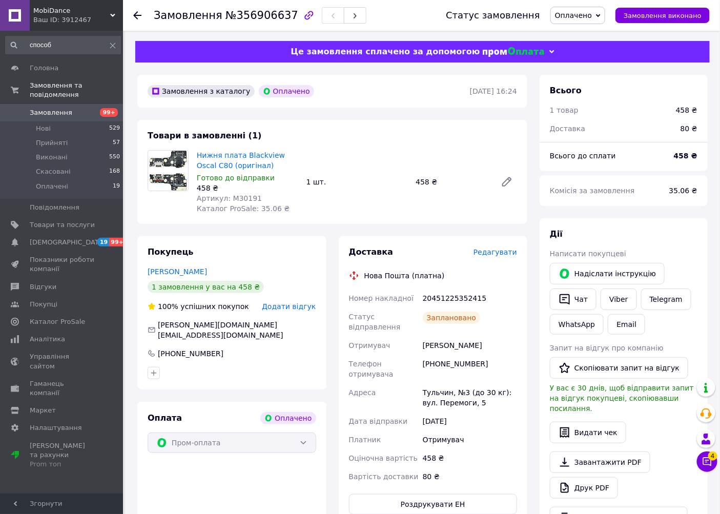  Describe the element at coordinates (618, 299) in the screenshot. I see `a: Viber` at that location.